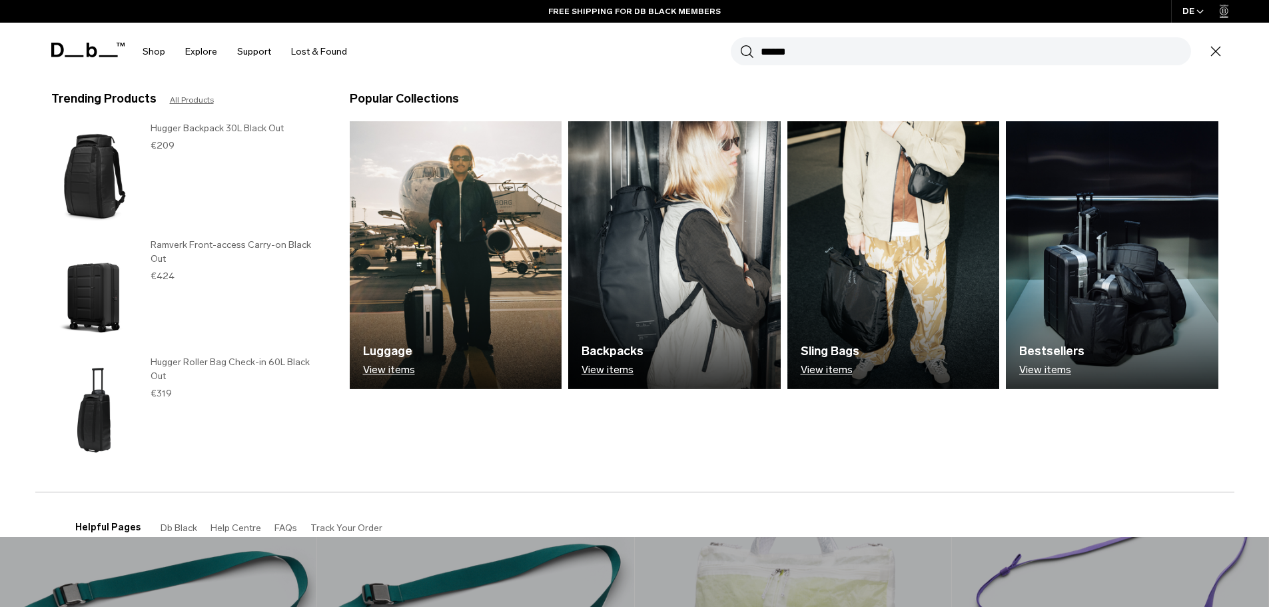 This screenshot has height=607, width=1269. Describe the element at coordinates (612, 351) in the screenshot. I see `h3: Backpacks` at that location.